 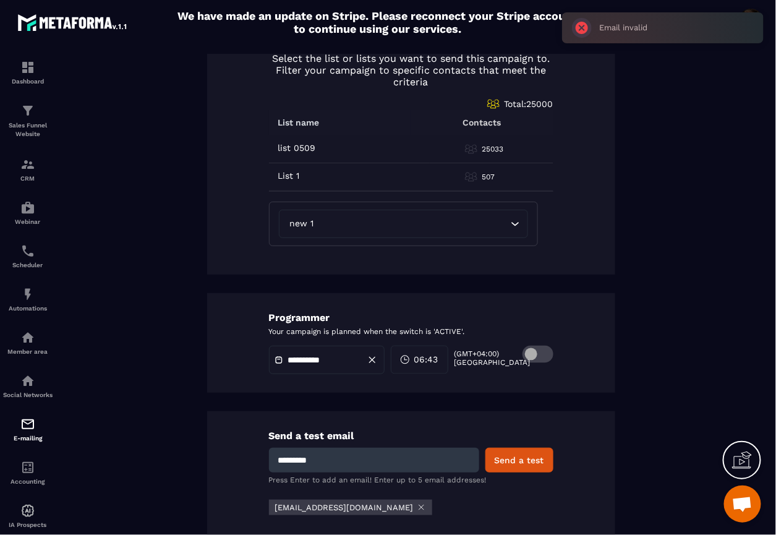 I want to click on img: email, so click(x=28, y=424).